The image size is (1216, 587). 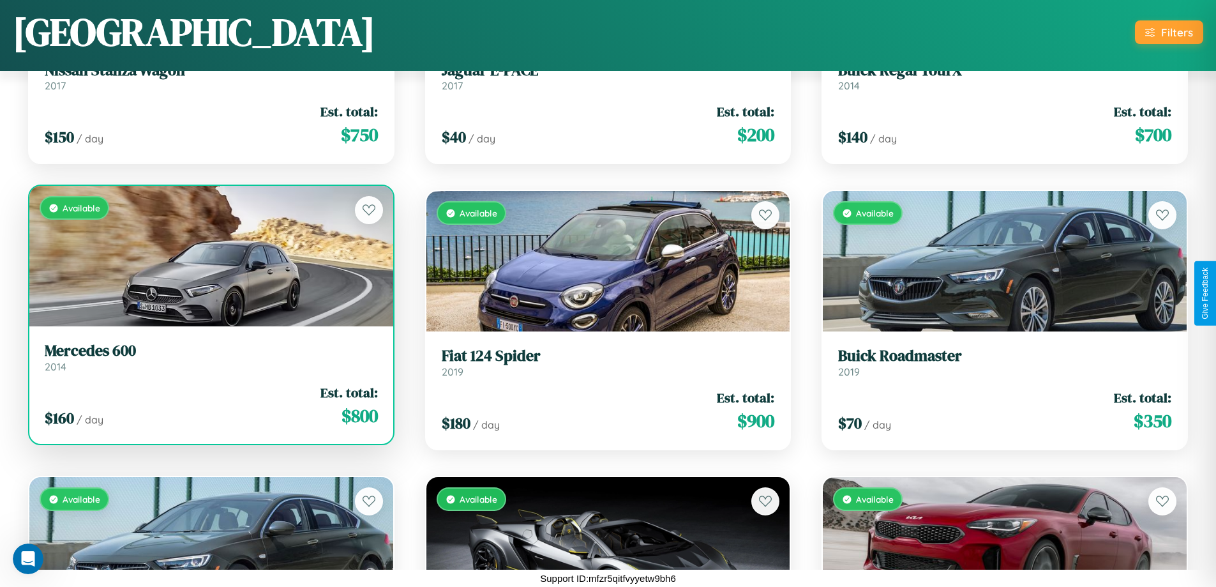 What do you see at coordinates (456, 423) in the screenshot?
I see `span: $ 180` at bounding box center [456, 423].